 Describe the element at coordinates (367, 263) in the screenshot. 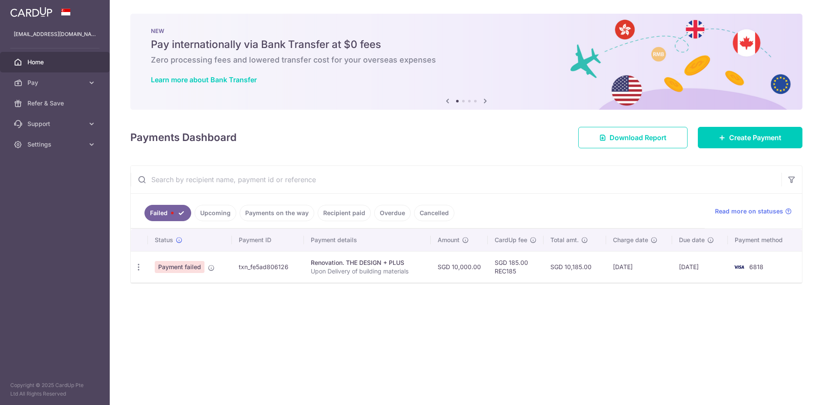

I see `div: Renovation. THE DESIGN + PLUS` at that location.